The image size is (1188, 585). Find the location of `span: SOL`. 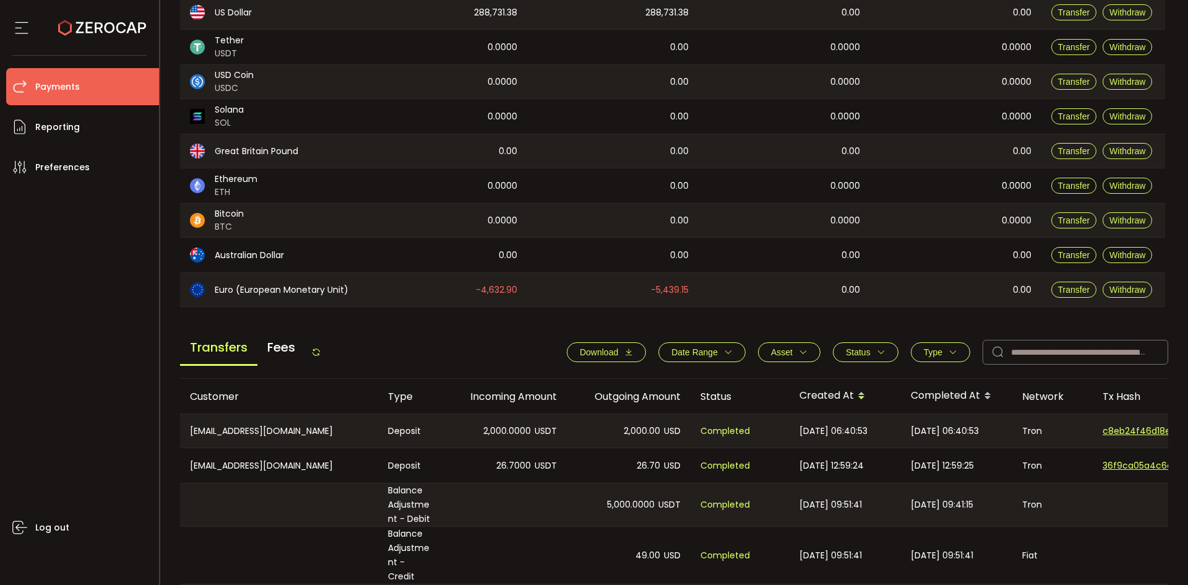

span: SOL is located at coordinates (229, 122).